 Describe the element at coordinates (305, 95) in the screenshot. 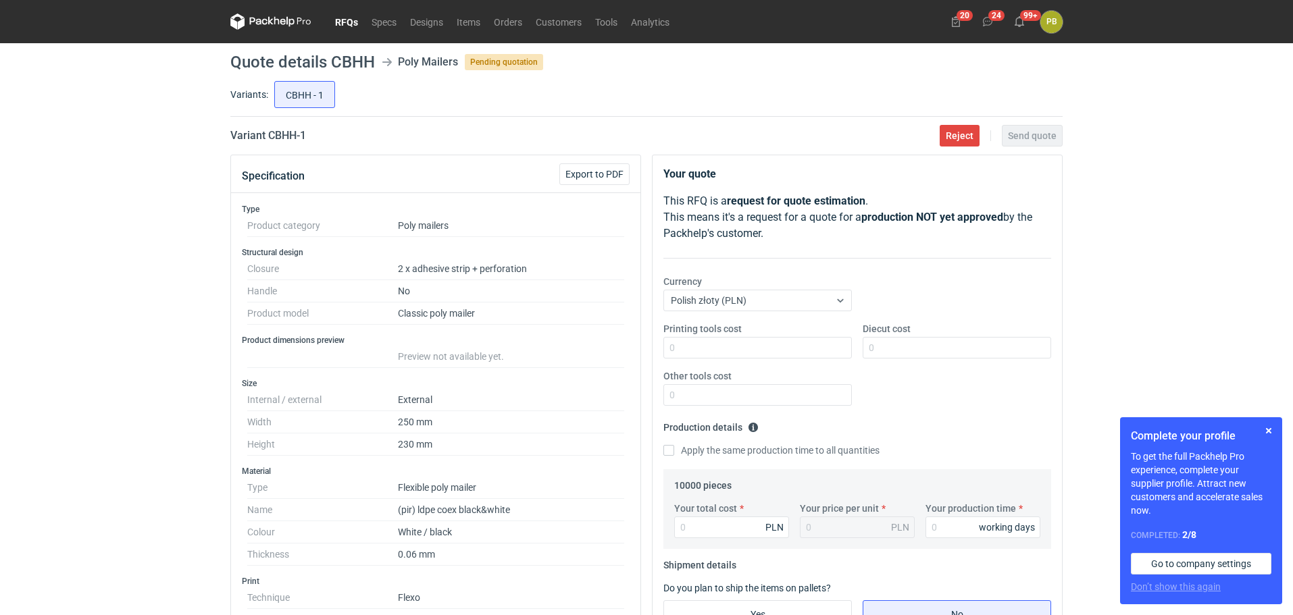

I see `label: CBHH - 1` at that location.